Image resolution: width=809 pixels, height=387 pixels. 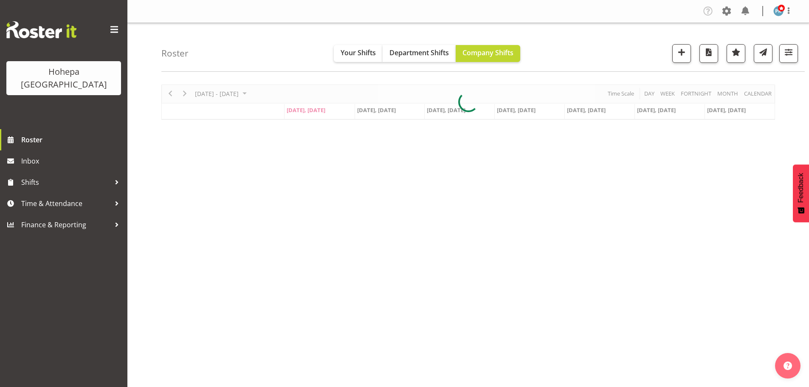 What do you see at coordinates (736, 54) in the screenshot?
I see `button: Highlight an important date within the roster.` at bounding box center [736, 54].